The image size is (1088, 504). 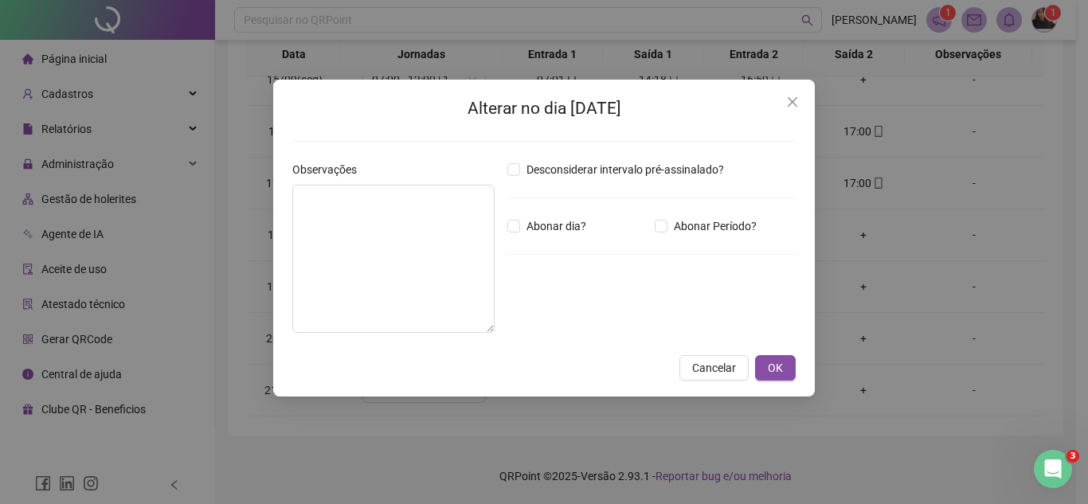 I want to click on span: 3, so click(x=1073, y=456).